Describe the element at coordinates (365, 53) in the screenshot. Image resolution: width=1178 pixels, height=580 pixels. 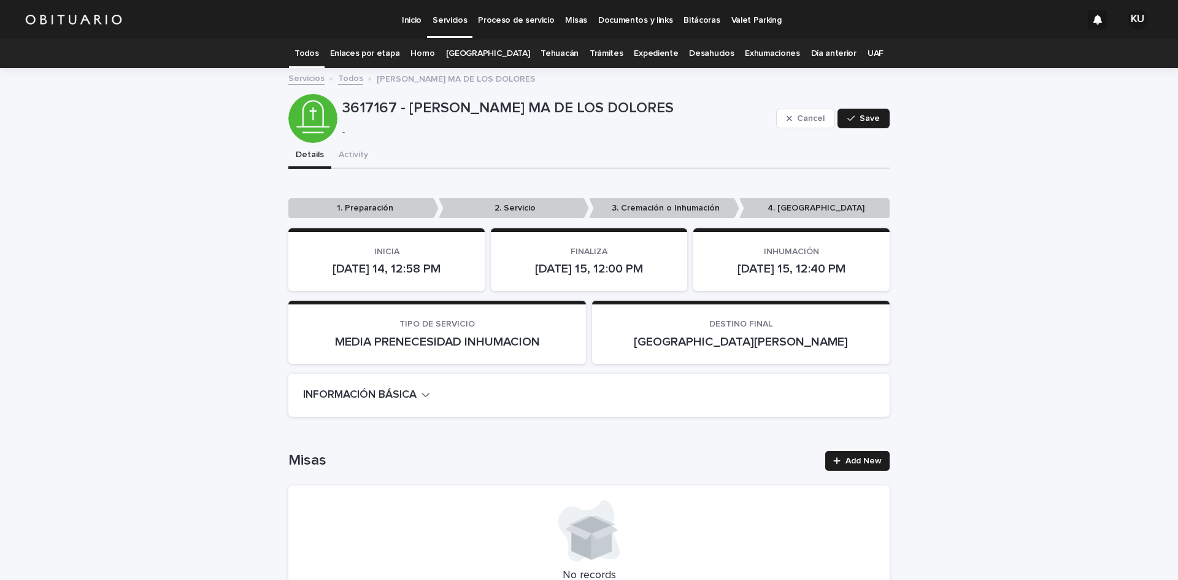
I see `a: Enlaces por etapa` at that location.